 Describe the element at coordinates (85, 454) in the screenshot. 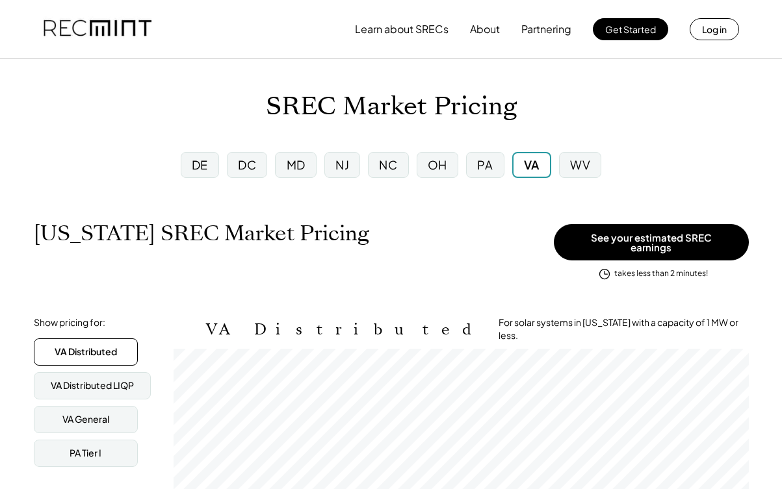

I see `div: PA Tier I` at that location.